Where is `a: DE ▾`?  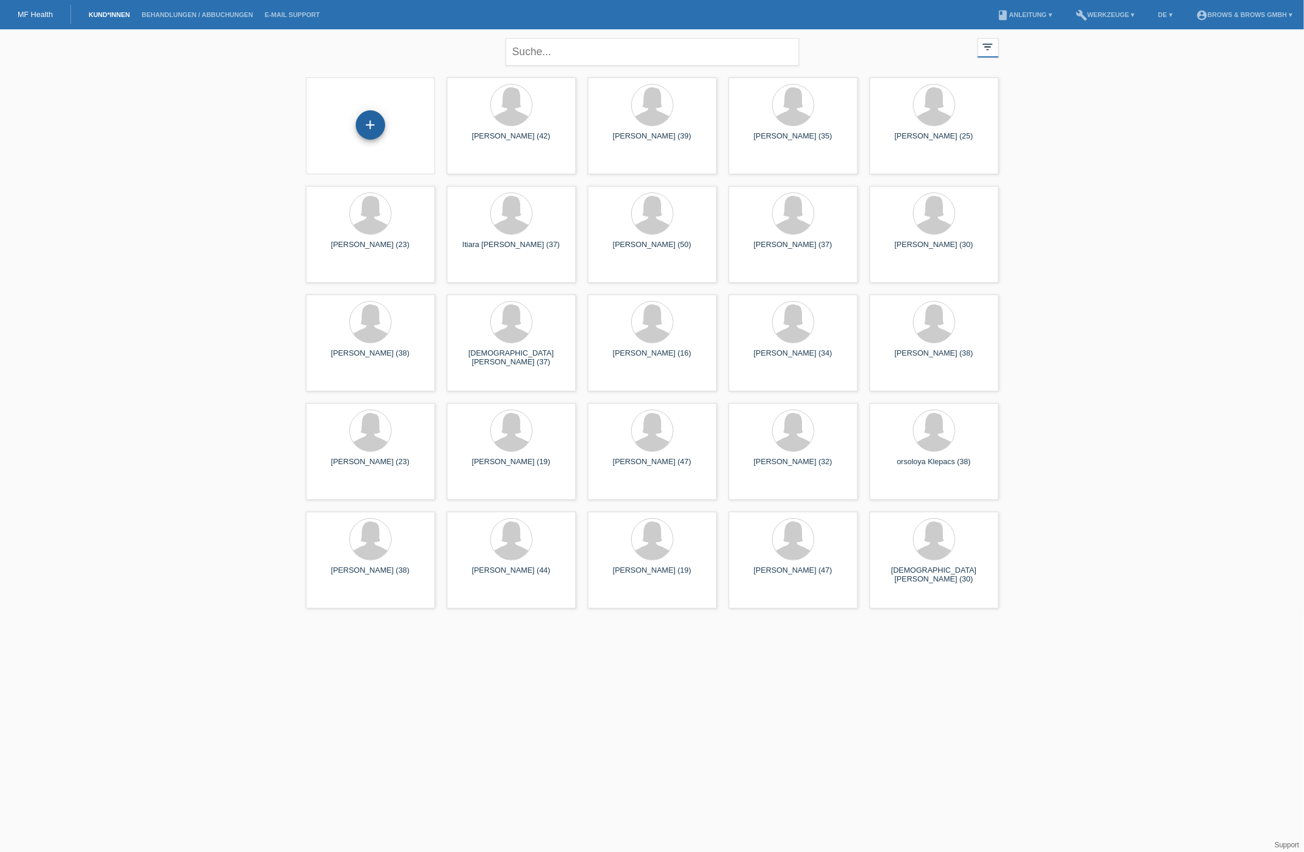 a: DE ▾ is located at coordinates (1165, 15).